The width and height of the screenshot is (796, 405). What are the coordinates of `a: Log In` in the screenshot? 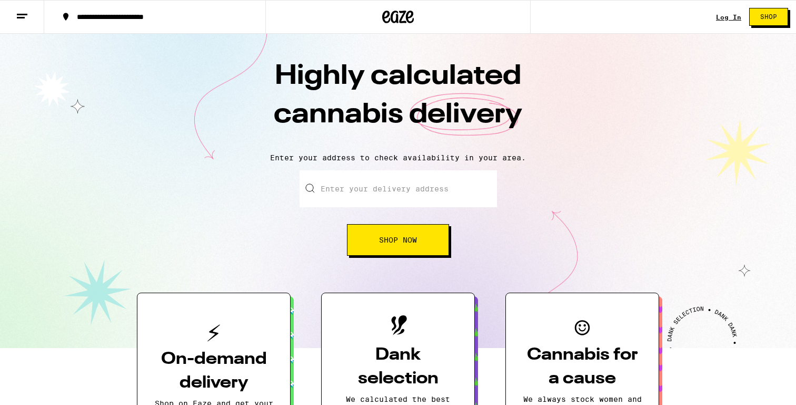 It's located at (729, 17).